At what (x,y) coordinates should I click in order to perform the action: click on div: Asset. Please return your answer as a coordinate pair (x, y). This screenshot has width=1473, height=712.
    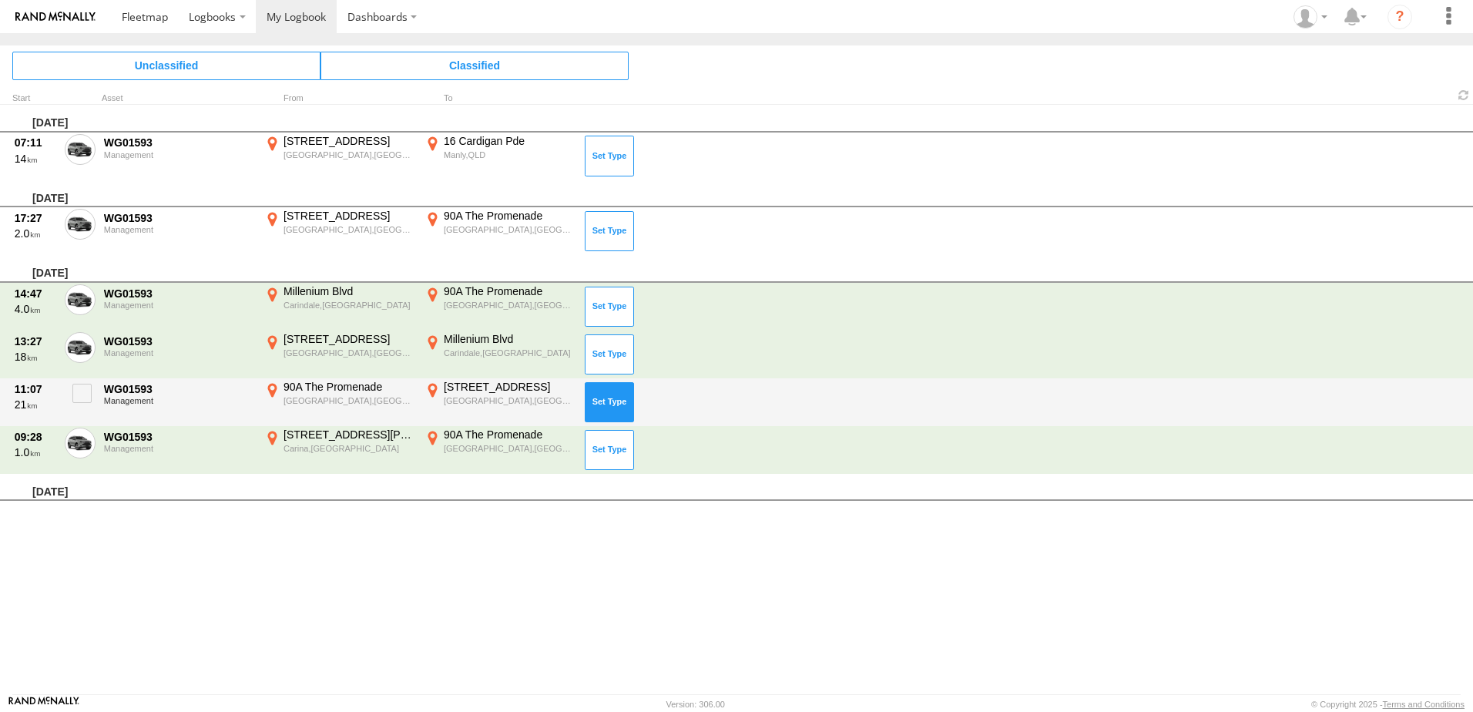
    Looking at the image, I should click on (179, 99).